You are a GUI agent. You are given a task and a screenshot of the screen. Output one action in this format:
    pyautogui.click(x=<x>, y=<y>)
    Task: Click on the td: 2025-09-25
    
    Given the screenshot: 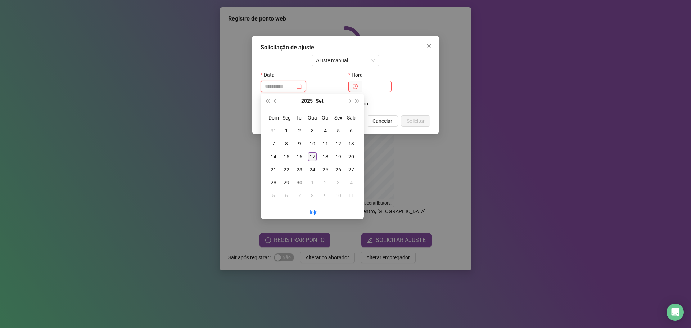 What is the action you would take?
    pyautogui.click(x=326, y=170)
    